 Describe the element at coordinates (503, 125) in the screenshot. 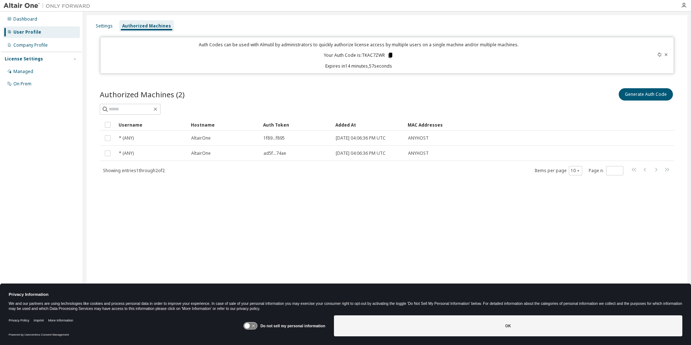

I see `div: MAC Addresses` at that location.